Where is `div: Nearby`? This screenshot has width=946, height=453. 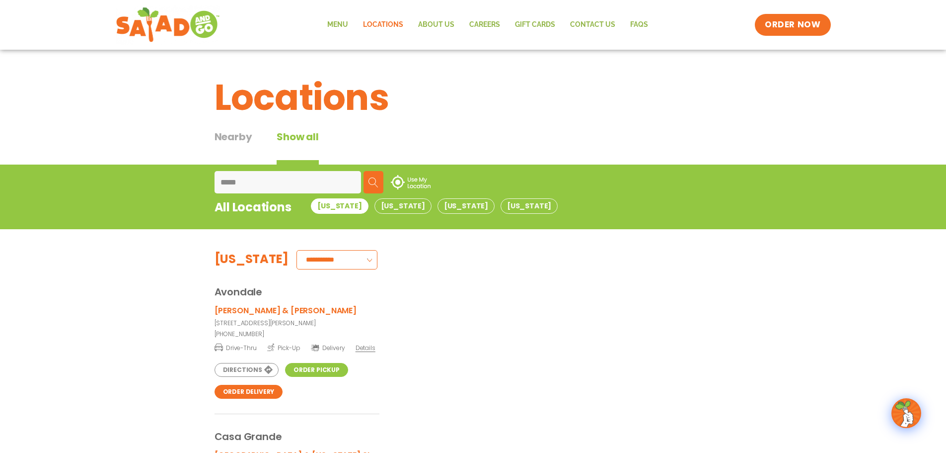
div: Nearby is located at coordinates (233, 147).